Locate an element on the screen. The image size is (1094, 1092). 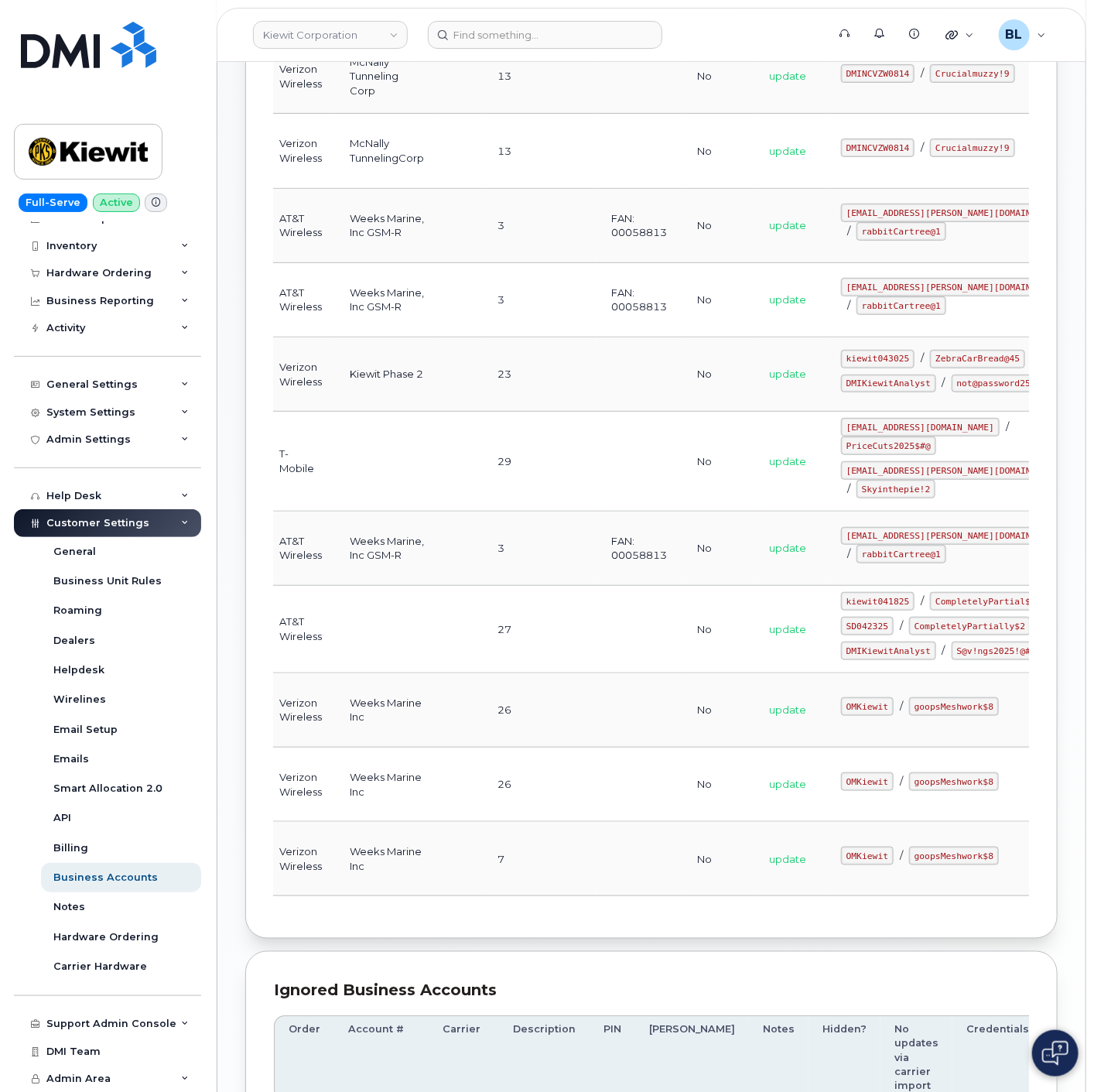
code: Crucialmuzzy!9 is located at coordinates (972, 147).